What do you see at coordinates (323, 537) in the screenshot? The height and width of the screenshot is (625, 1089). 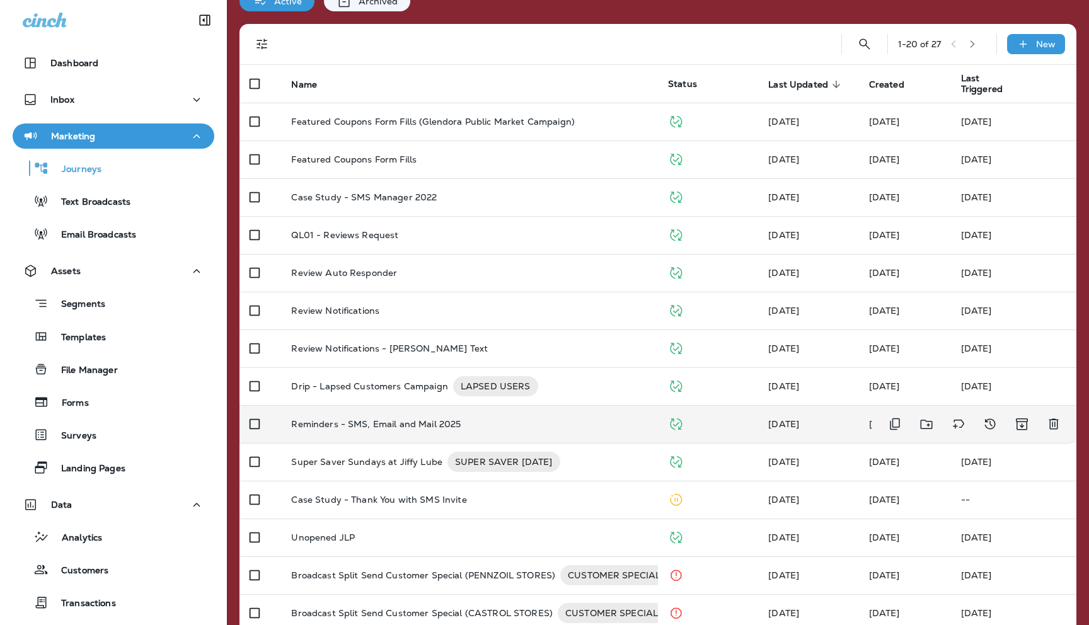 I see `p: Unopened JLP` at bounding box center [323, 537].